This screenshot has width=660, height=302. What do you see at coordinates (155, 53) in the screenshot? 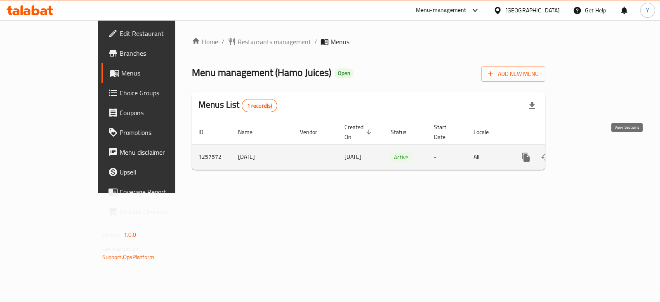
I see `a: Branches` at bounding box center [155, 53].